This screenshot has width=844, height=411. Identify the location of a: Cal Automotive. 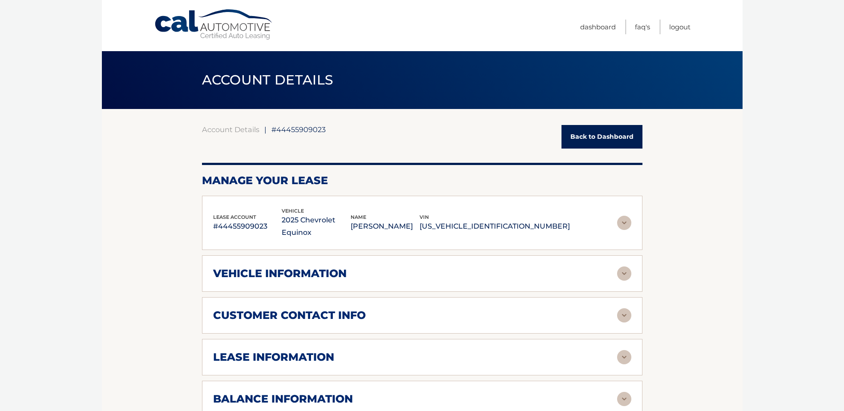
(214, 24).